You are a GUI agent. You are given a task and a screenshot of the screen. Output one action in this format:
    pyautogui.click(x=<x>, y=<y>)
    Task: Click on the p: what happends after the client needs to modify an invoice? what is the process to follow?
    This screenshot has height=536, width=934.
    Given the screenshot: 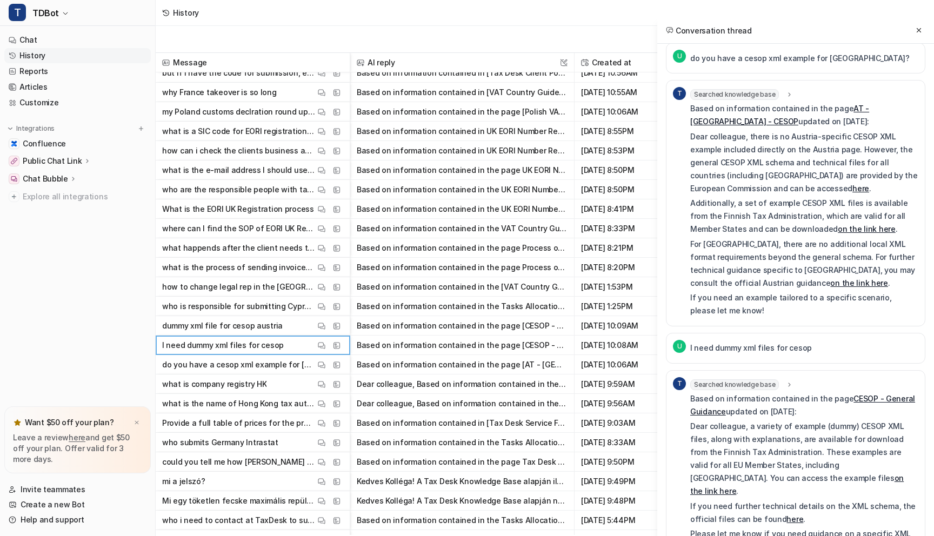 What is the action you would take?
    pyautogui.click(x=238, y=248)
    